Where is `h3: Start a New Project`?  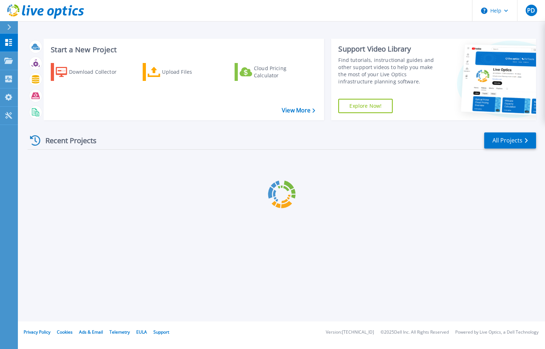 h3: Start a New Project is located at coordinates (183, 50).